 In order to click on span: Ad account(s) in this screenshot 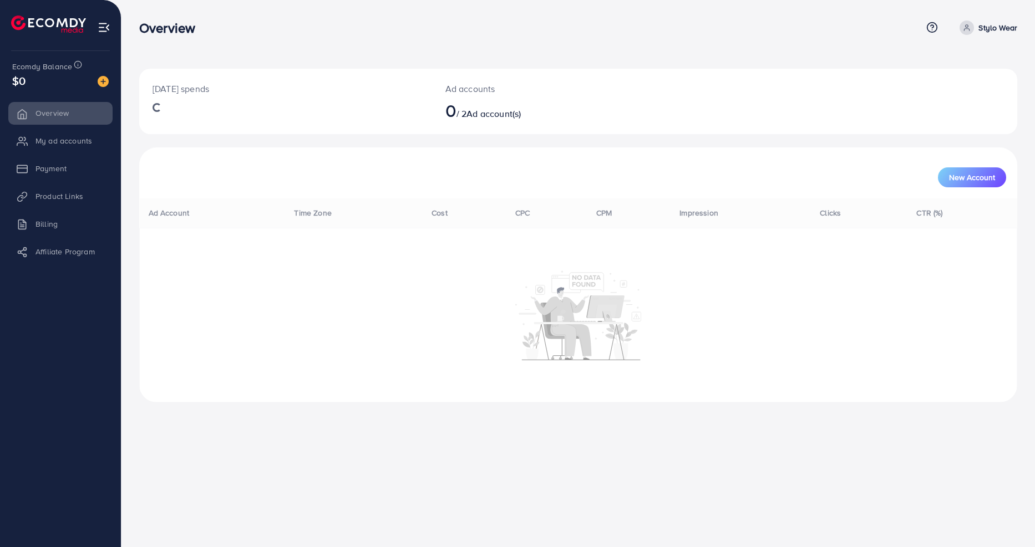, I will do `click(494, 114)`.